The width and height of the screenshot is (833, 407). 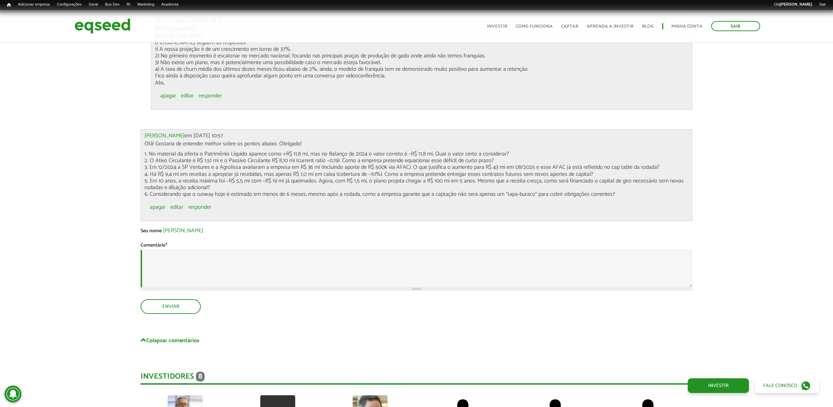 What do you see at coordinates (570, 26) in the screenshot?
I see `a: Captar` at bounding box center [570, 26].